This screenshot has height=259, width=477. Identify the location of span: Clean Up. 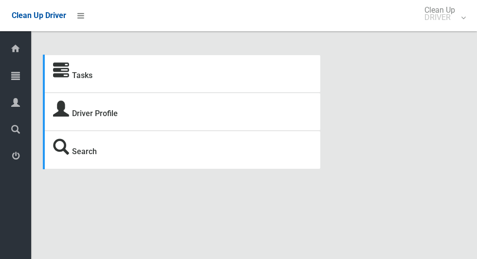
(442, 14).